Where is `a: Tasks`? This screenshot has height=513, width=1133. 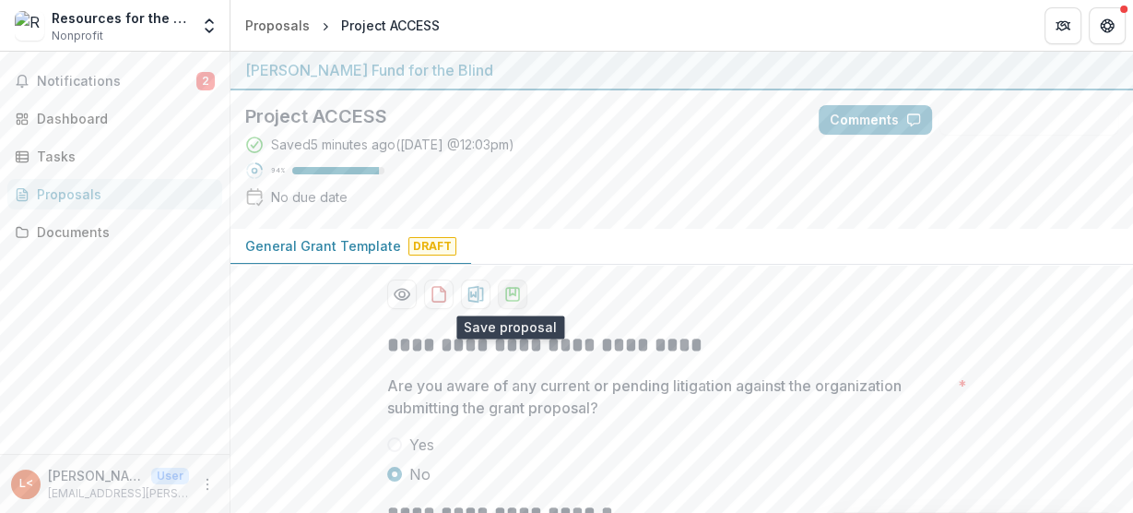 a: Tasks is located at coordinates (114, 156).